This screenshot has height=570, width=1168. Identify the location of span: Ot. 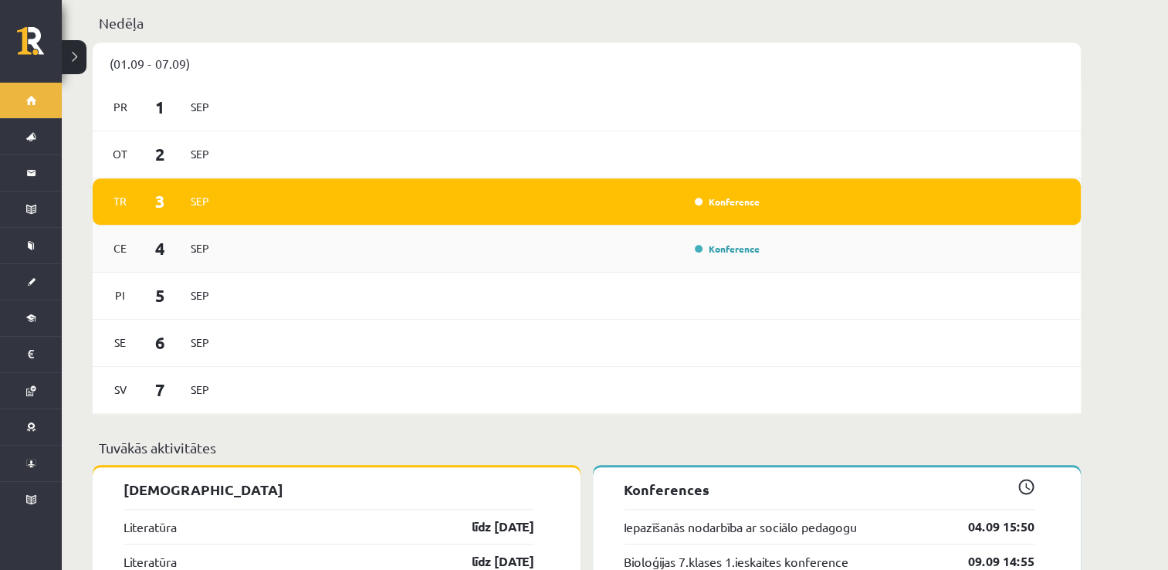
(120, 154).